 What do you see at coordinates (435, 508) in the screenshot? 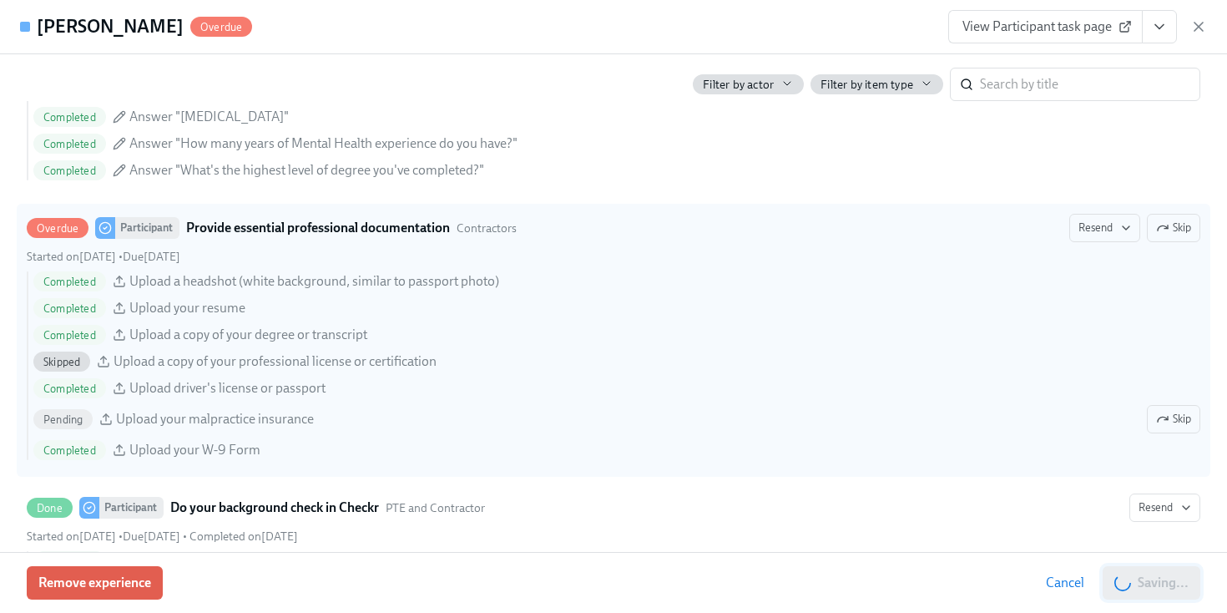
I see `span: This task uses the "PTE and Contractor" audience` at bounding box center [435, 508].